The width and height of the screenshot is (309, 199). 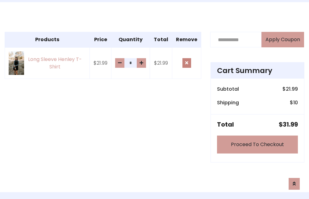 I want to click on th: Quantity, so click(x=131, y=40).